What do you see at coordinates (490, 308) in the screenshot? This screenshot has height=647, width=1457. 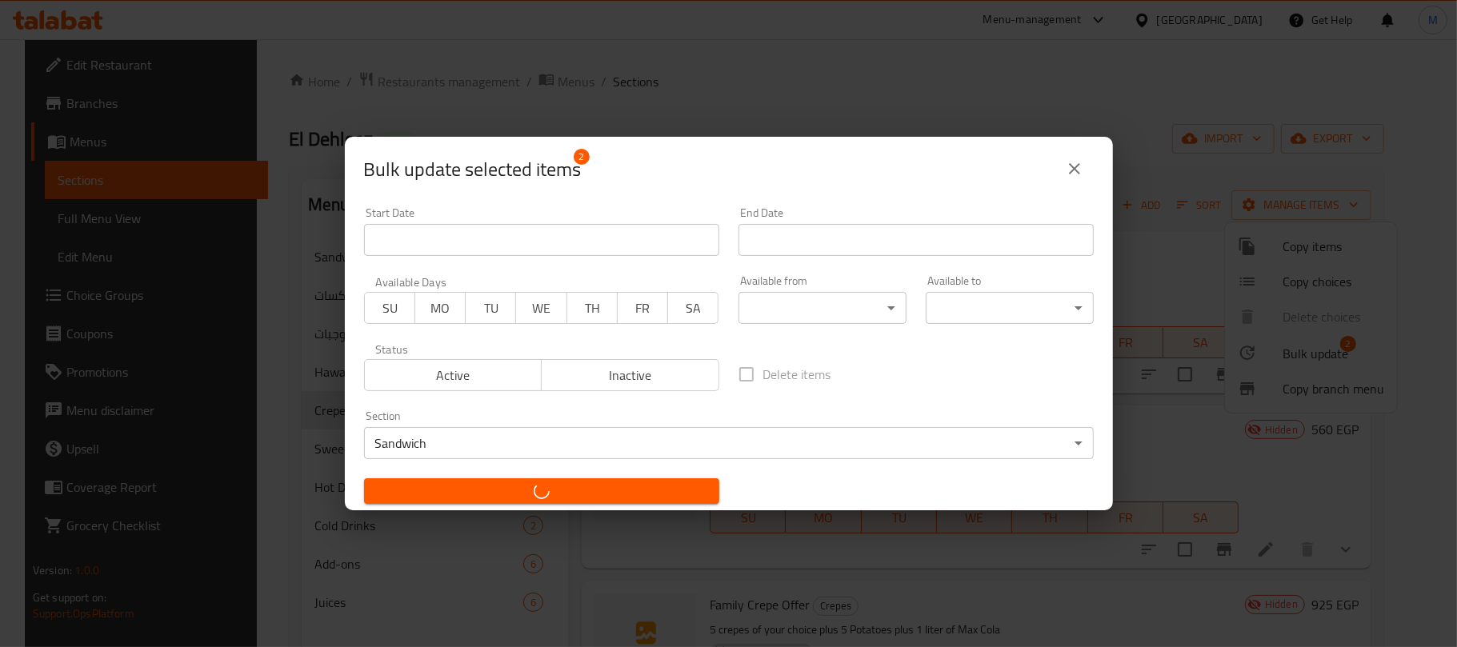 I see `button: TU` at bounding box center [490, 308].